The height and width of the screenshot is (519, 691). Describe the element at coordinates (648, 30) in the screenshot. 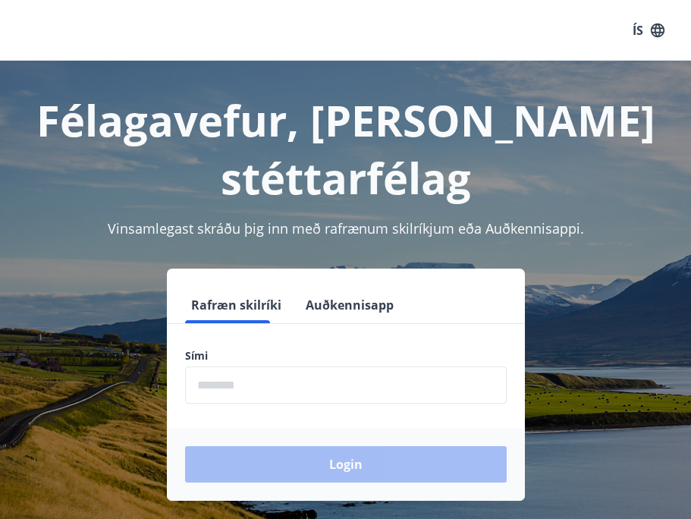

I see `button: ÍS` at that location.